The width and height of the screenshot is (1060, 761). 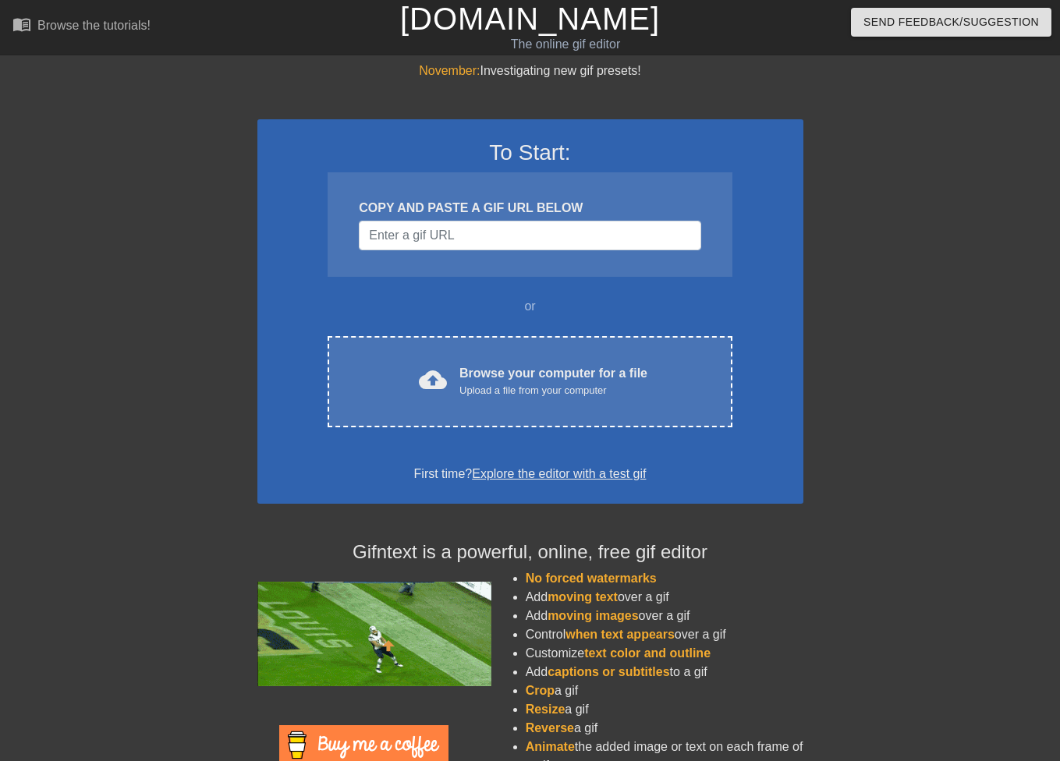 What do you see at coordinates (951, 22) in the screenshot?
I see `span: Send Feedback/Suggestion` at bounding box center [951, 22].